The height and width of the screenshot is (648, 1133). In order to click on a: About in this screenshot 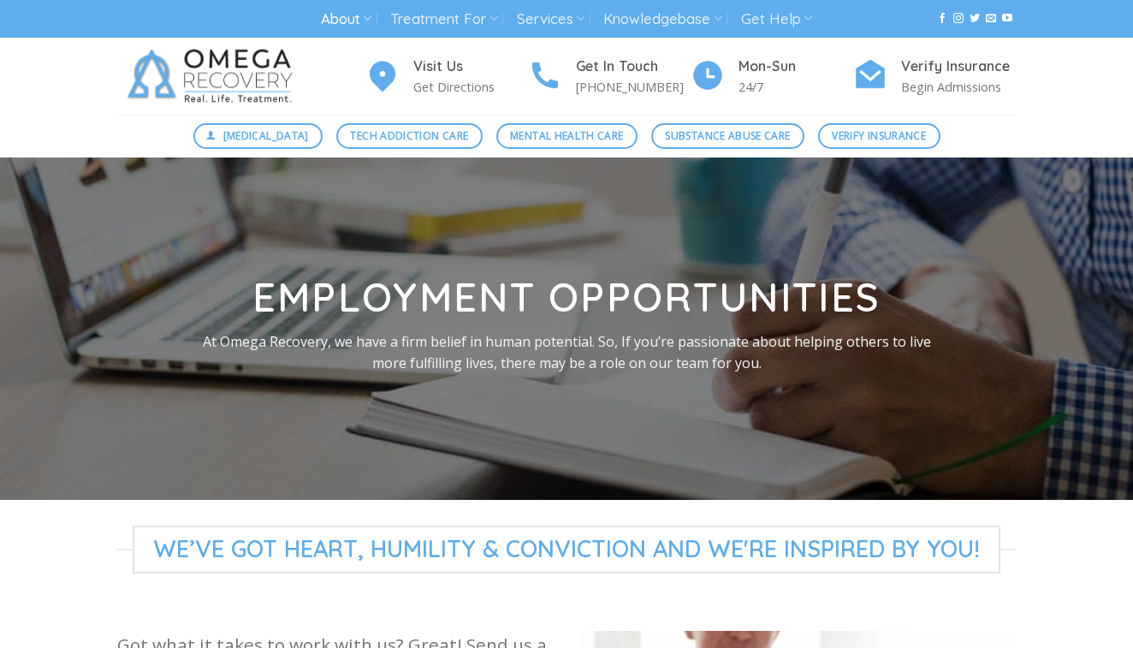, I will do `click(346, 19)`.